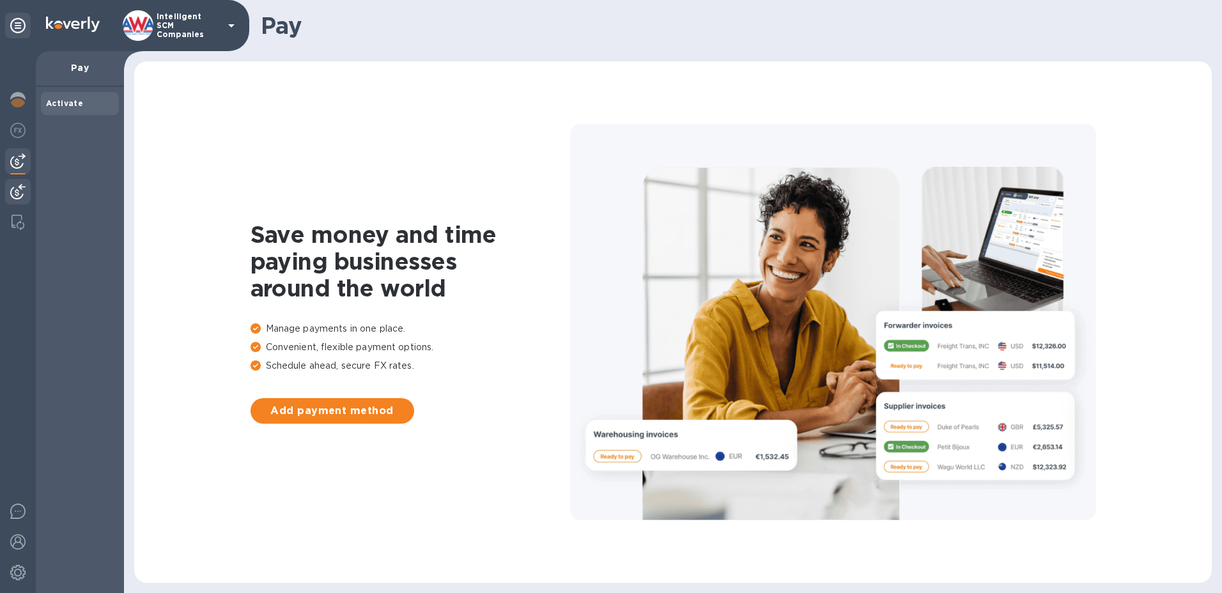 Image resolution: width=1222 pixels, height=593 pixels. Describe the element at coordinates (410, 366) in the screenshot. I see `p: Schedule ahead, secure FX rates.` at that location.